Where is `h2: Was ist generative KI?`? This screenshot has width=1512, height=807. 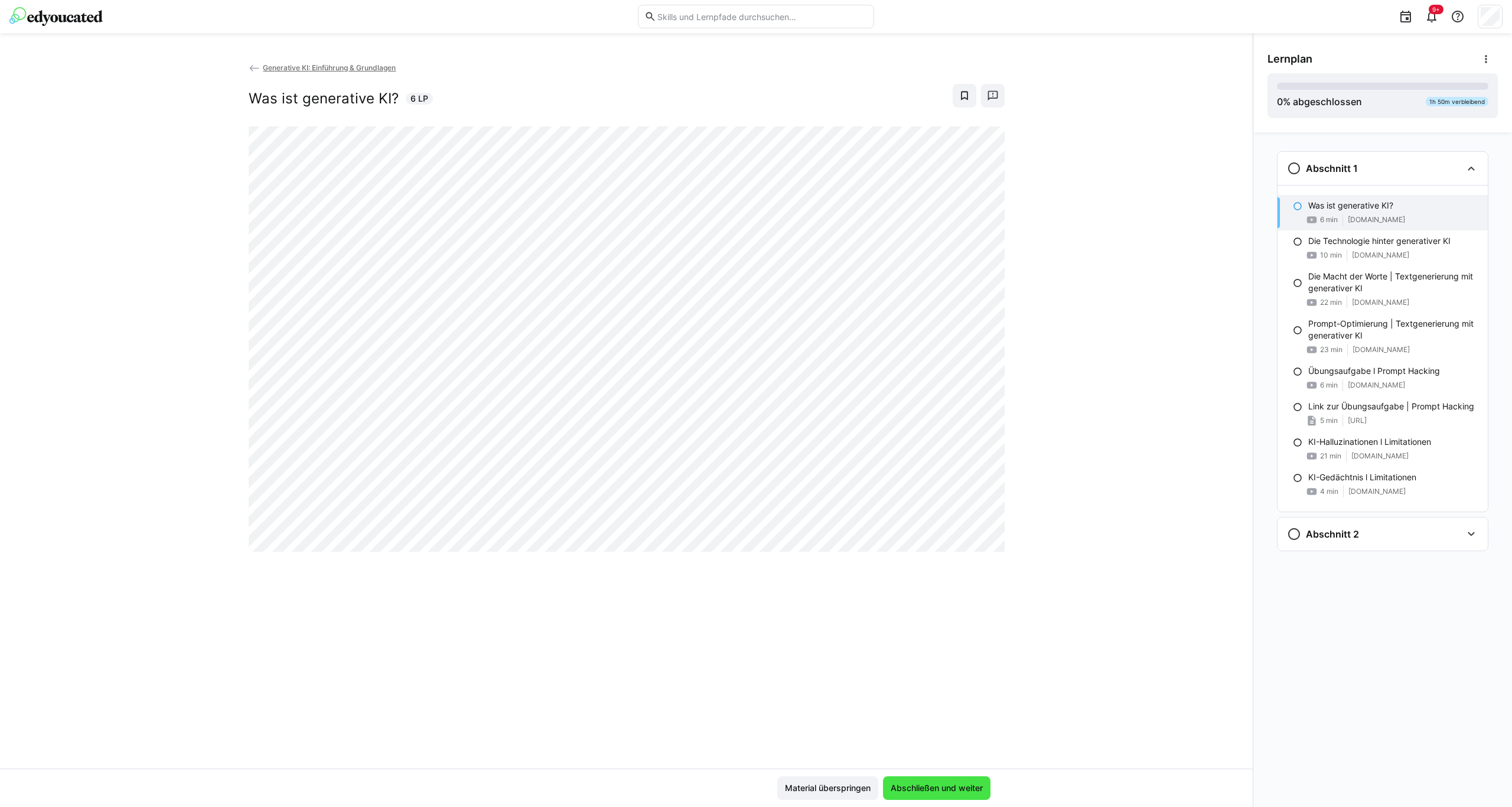 h2: Was ist generative KI? is located at coordinates (324, 99).